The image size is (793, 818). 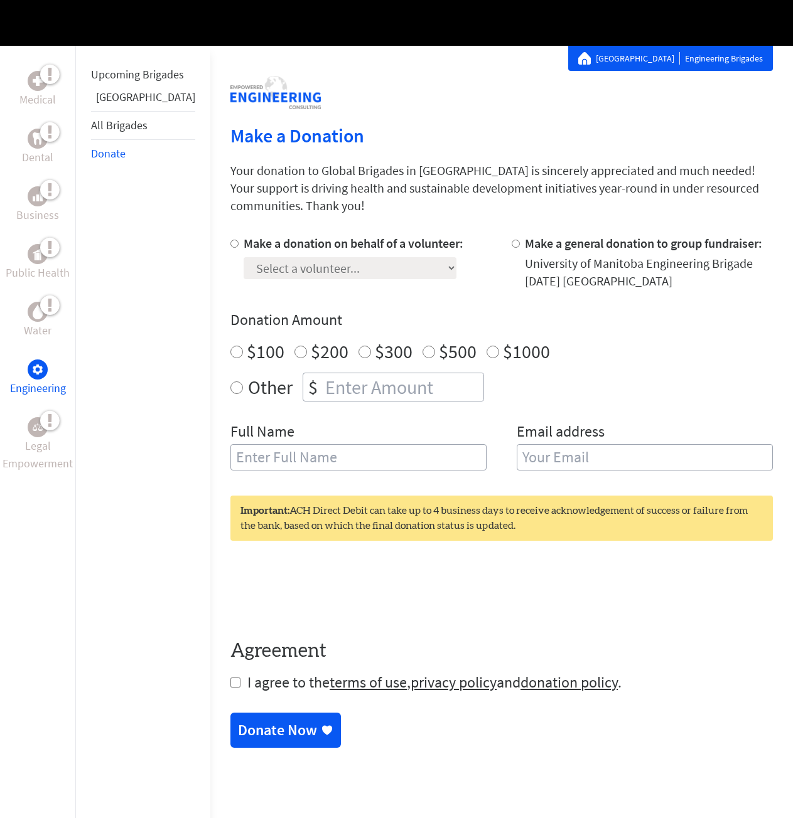 What do you see at coordinates (38, 388) in the screenshot?
I see `p: Engineering` at bounding box center [38, 388].